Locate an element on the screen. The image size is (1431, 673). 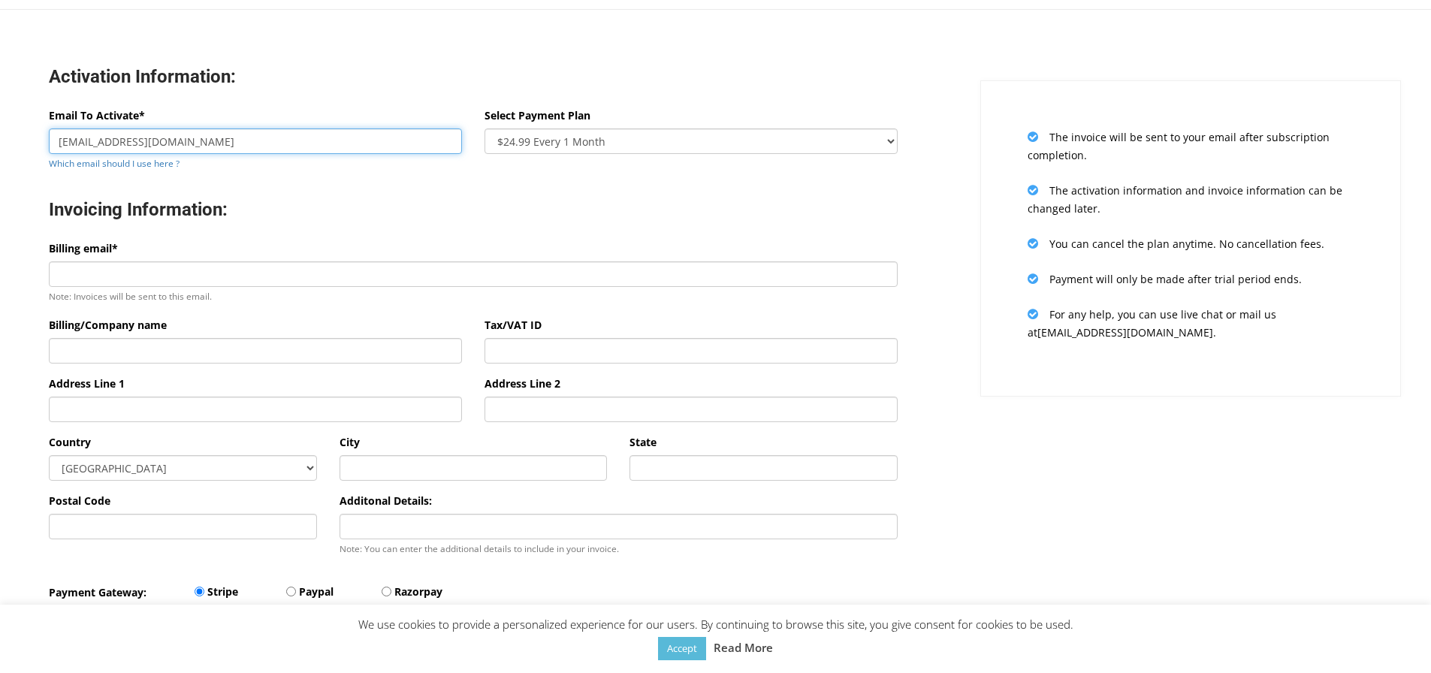
a: Read More is located at coordinates (743, 648).